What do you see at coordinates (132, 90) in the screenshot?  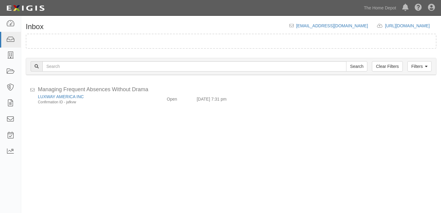 I see `div: Managing Frequent Absences Without Drama` at bounding box center [132, 90].